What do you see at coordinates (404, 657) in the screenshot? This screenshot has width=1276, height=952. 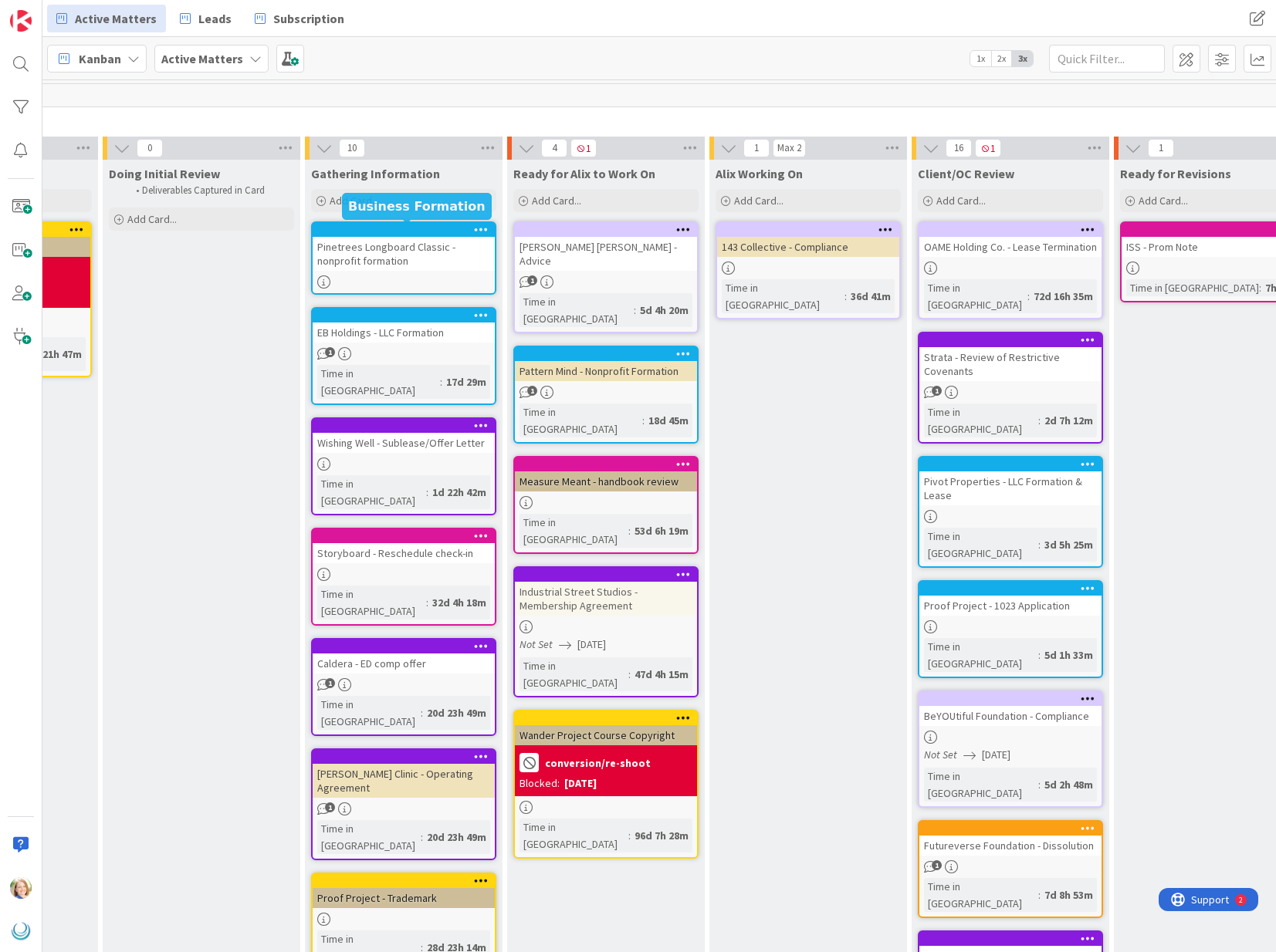 I see `div: Caldera - ED comp offer` at bounding box center [404, 657].